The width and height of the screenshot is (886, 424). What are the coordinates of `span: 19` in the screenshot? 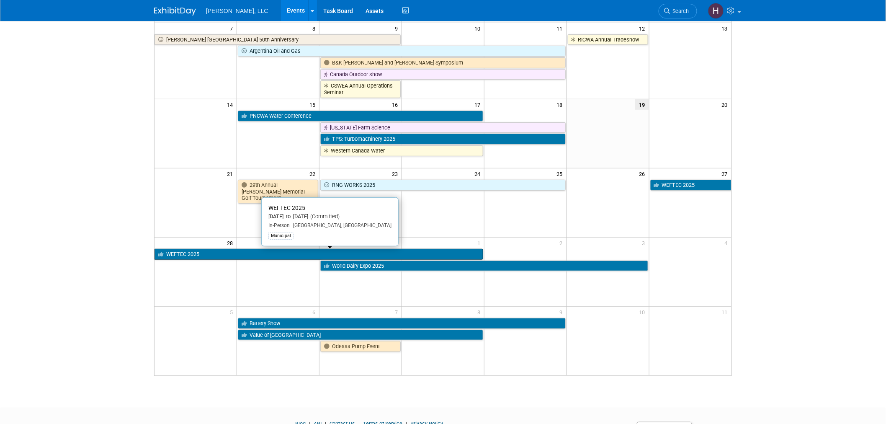 It's located at (642, 104).